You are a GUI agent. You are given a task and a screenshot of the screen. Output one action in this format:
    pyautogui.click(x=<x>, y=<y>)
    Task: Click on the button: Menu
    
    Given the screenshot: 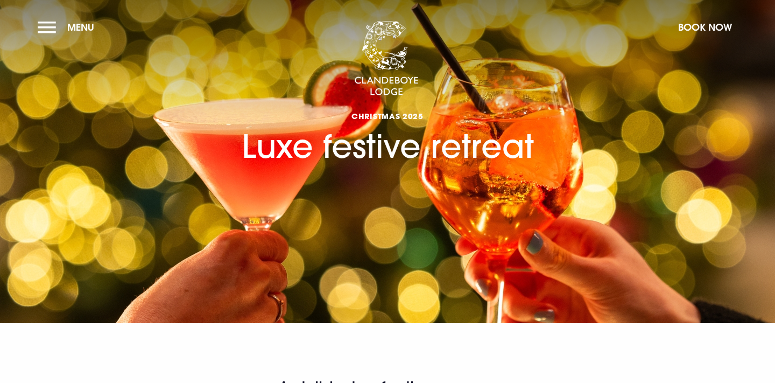 What is the action you would take?
    pyautogui.click(x=68, y=27)
    